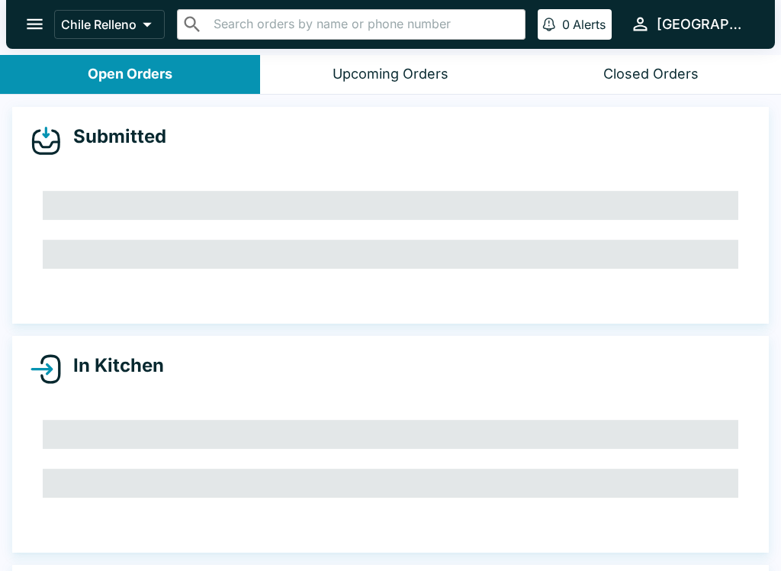 Image resolution: width=781 pixels, height=571 pixels. What do you see at coordinates (651, 74) in the screenshot?
I see `div: Closed Orders` at bounding box center [651, 74].